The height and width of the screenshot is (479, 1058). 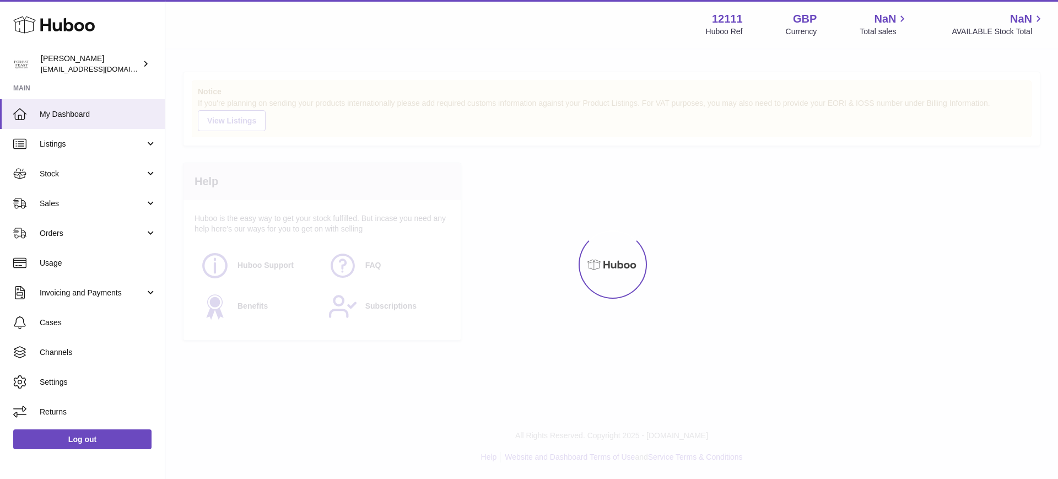 I want to click on a: Log out, so click(x=82, y=439).